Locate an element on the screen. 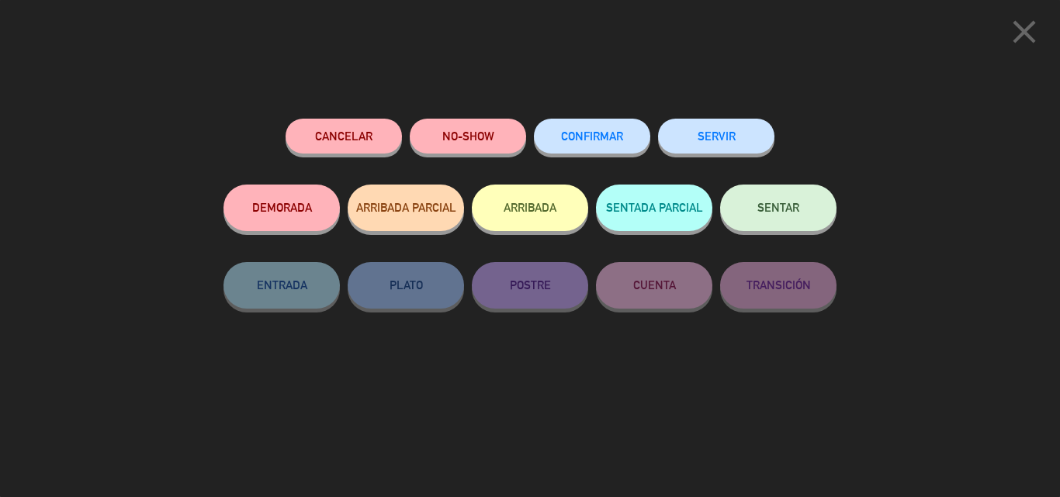 Image resolution: width=1060 pixels, height=497 pixels. button: NO-SHOW is located at coordinates (468, 136).